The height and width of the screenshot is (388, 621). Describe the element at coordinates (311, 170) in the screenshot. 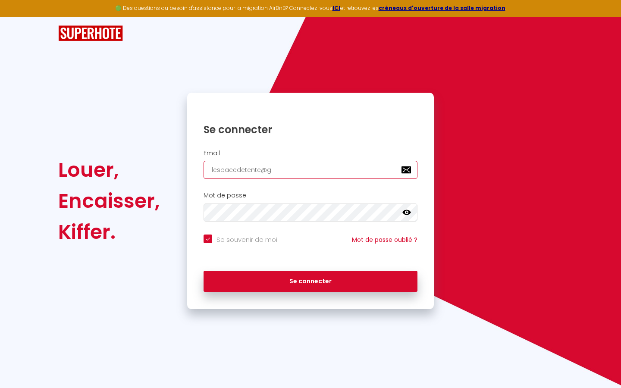

I see `input: Ton Email` at that location.